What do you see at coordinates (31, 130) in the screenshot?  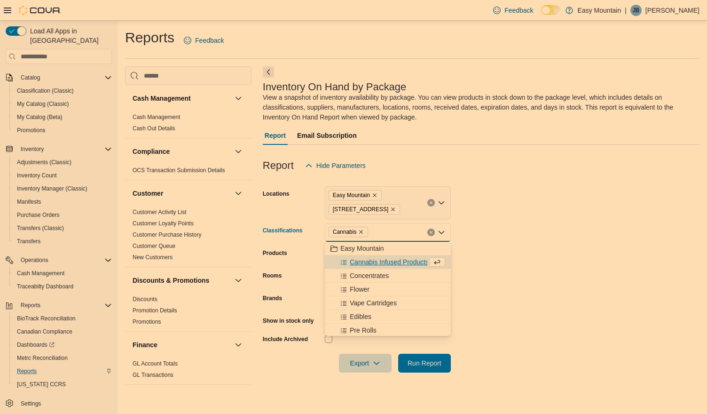 I see `a: Promotions` at bounding box center [31, 130].